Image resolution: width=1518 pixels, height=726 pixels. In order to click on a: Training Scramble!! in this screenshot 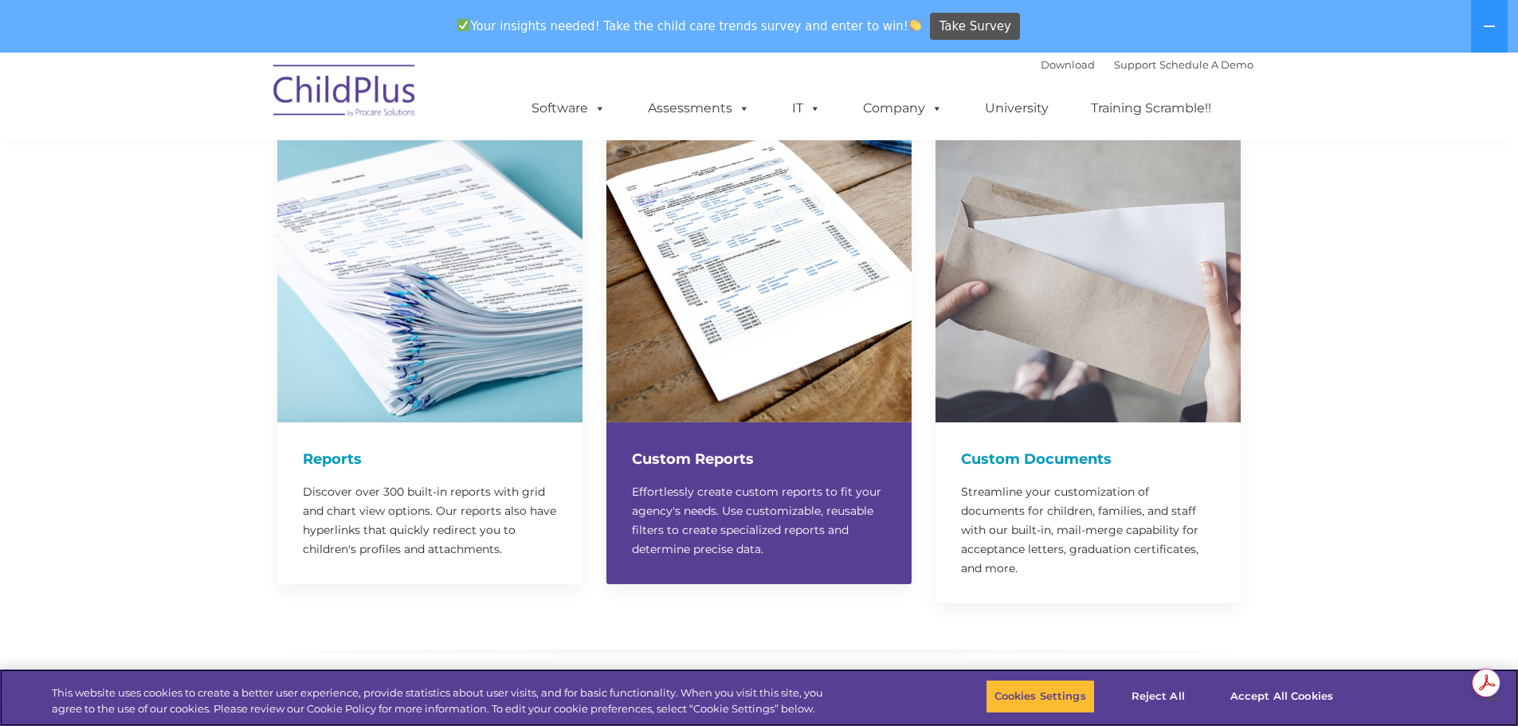, I will do `click(1151, 108)`.